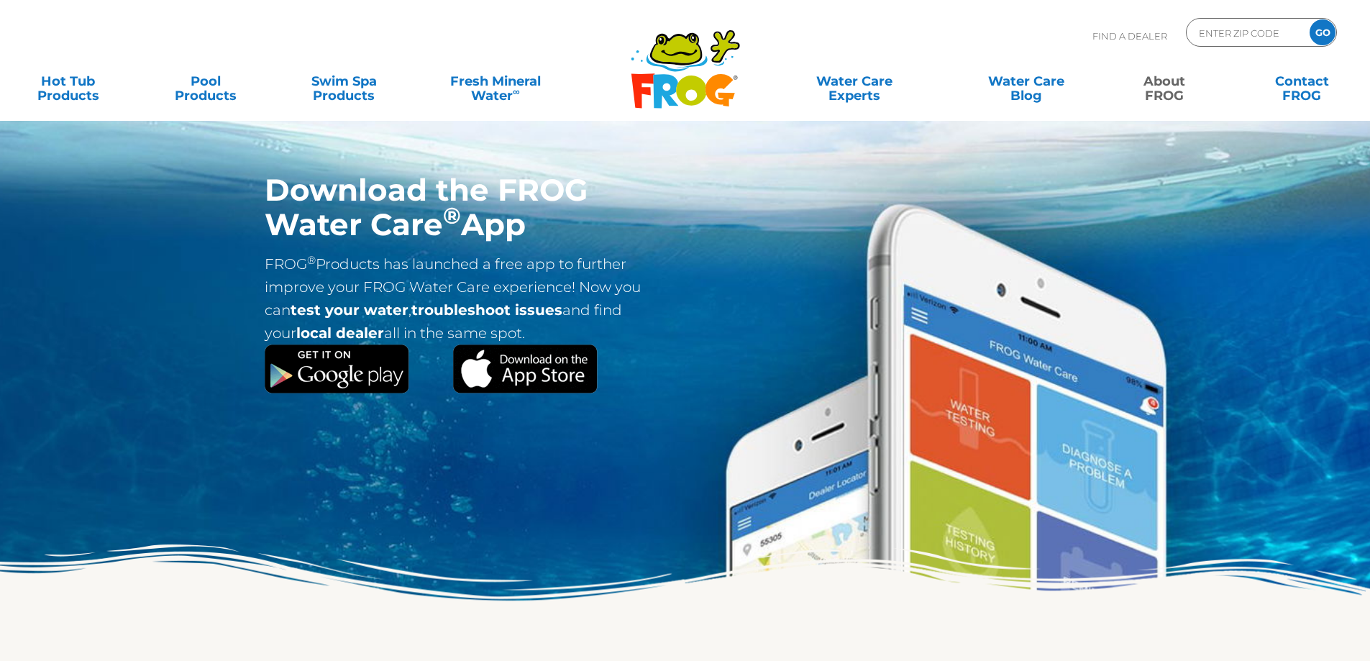  Describe the element at coordinates (206, 81) in the screenshot. I see `a: PoolProducts` at that location.